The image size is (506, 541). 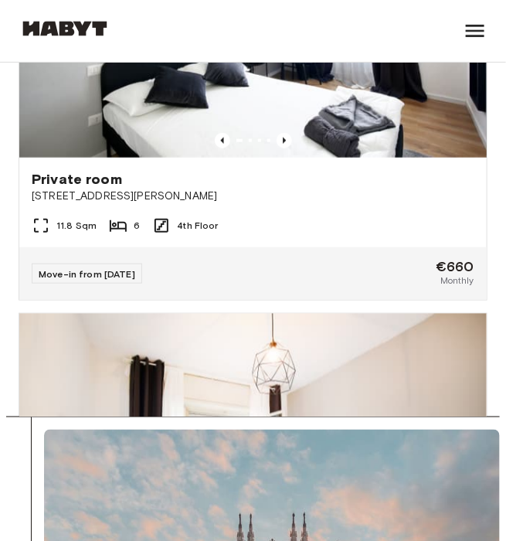 I want to click on span: Monthly, so click(x=458, y=281).